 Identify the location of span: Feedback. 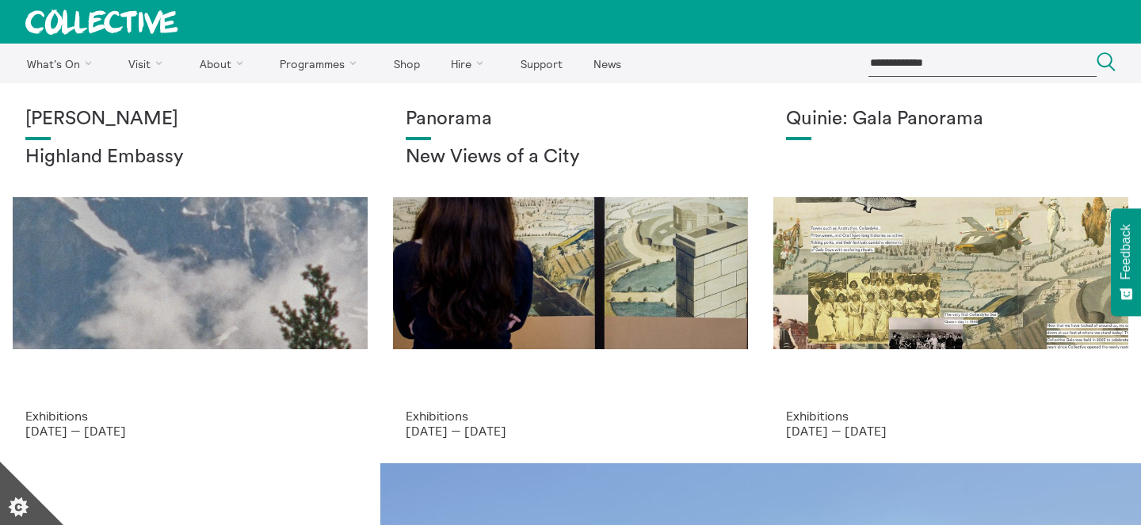
(1126, 252).